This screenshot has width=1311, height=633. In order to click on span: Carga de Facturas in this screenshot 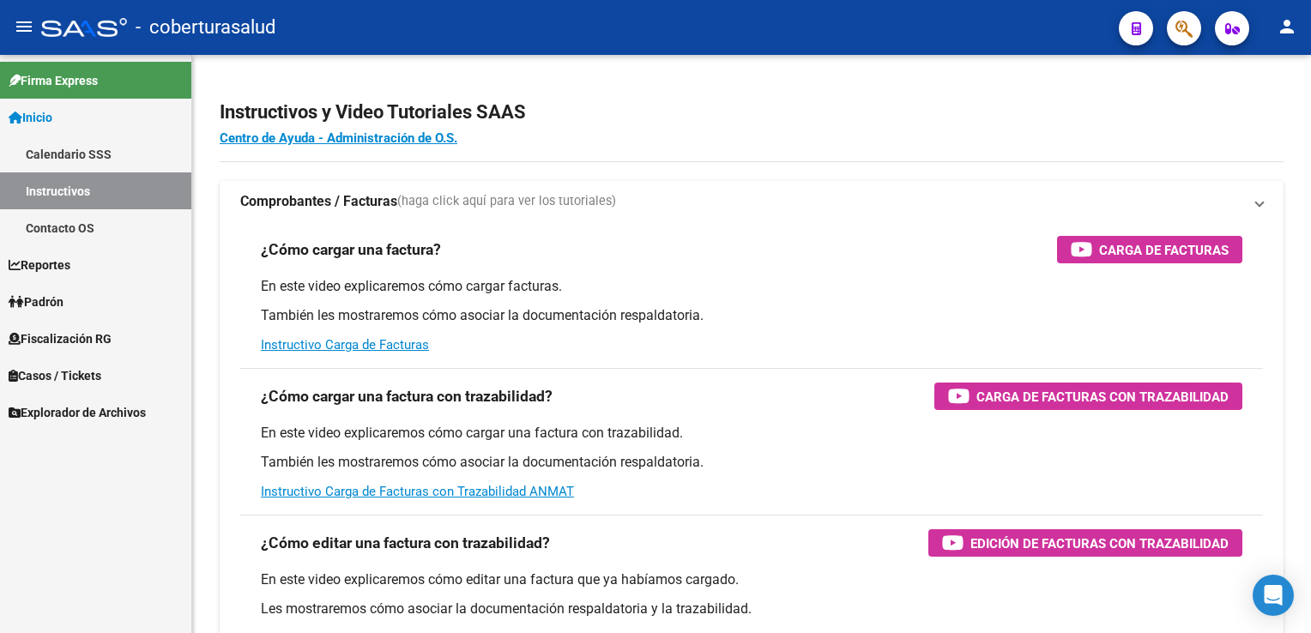, I will do `click(1164, 250)`.